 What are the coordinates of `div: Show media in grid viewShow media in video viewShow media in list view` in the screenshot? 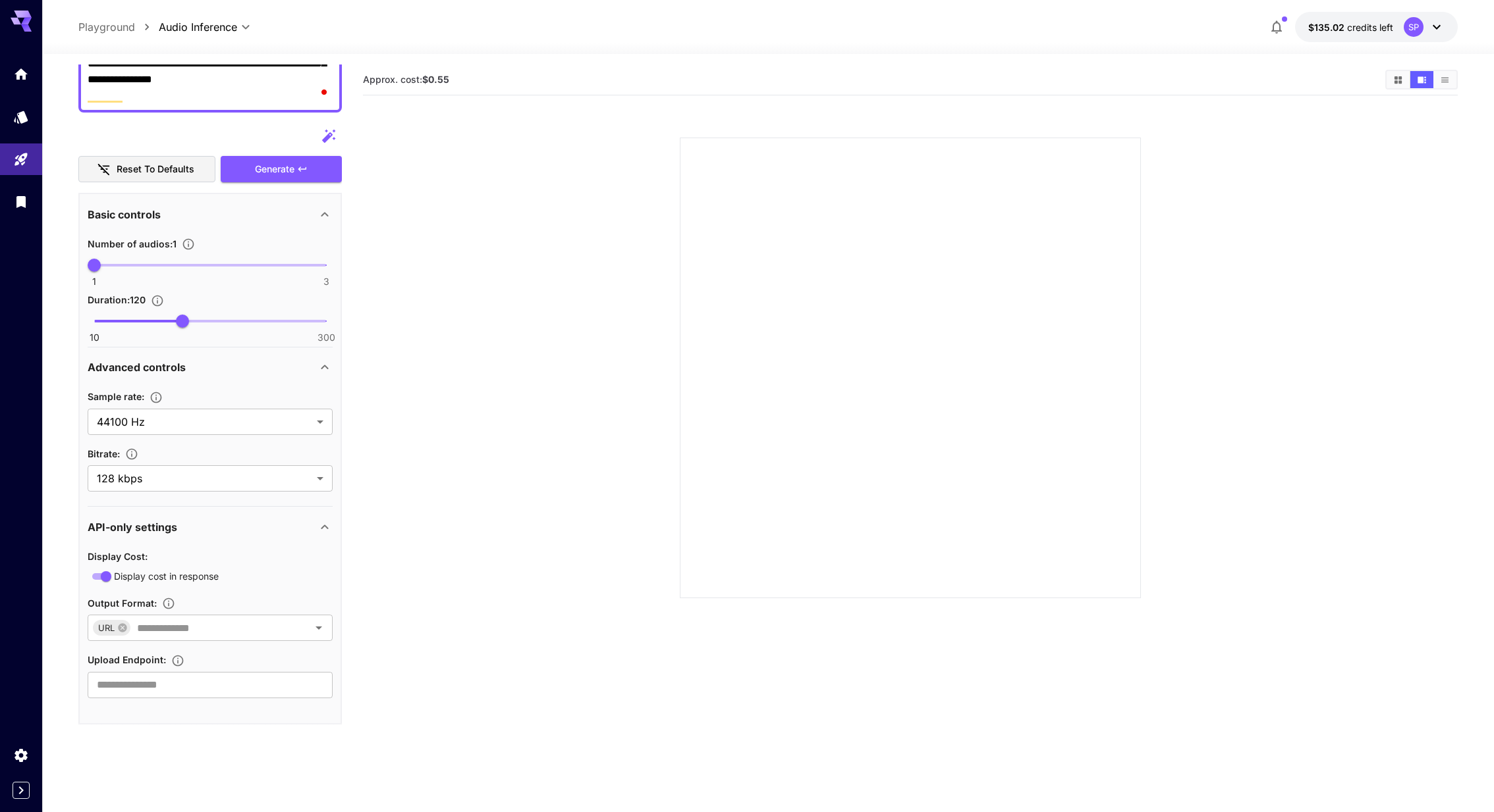 It's located at (1422, 80).